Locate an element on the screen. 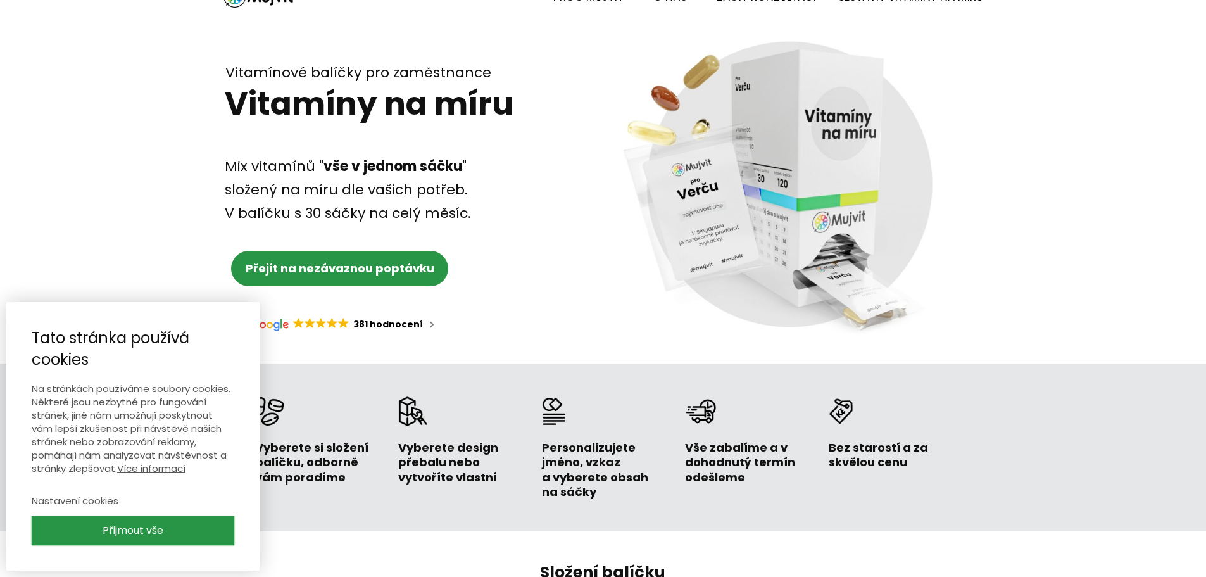 This screenshot has width=1206, height=577. div: Tato stránka používá cookies is located at coordinates (133, 354).